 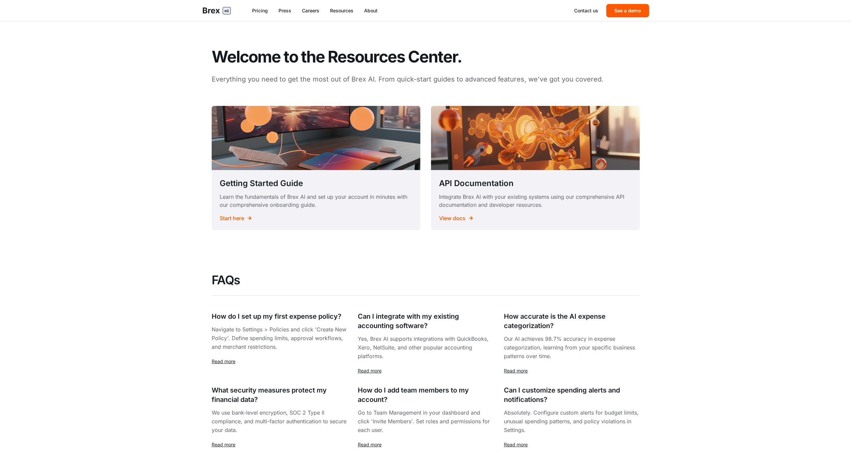 I want to click on a: Brexai, so click(x=216, y=11).